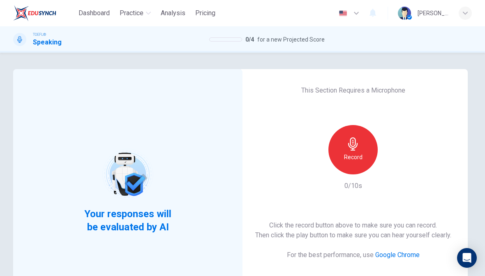 This screenshot has height=276, width=485. Describe the element at coordinates (94, 13) in the screenshot. I see `a: Dashboard` at that location.